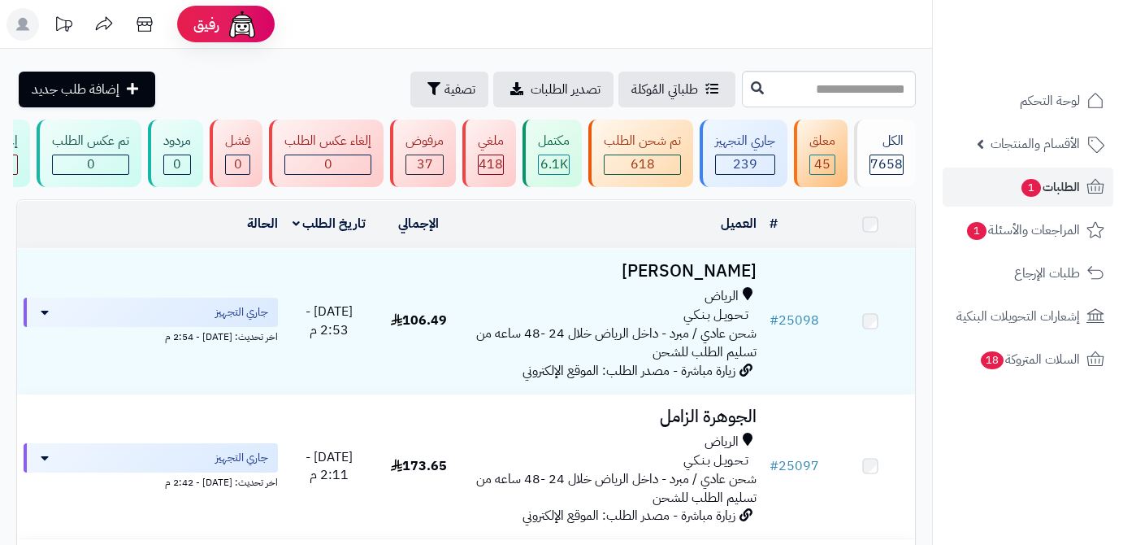 This screenshot has height=545, width=1123. I want to click on a: تصدير الطلبات, so click(553, 89).